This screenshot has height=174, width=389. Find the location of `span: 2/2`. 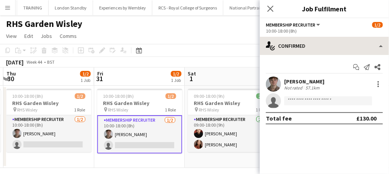

span: 2/2 is located at coordinates (261, 96).